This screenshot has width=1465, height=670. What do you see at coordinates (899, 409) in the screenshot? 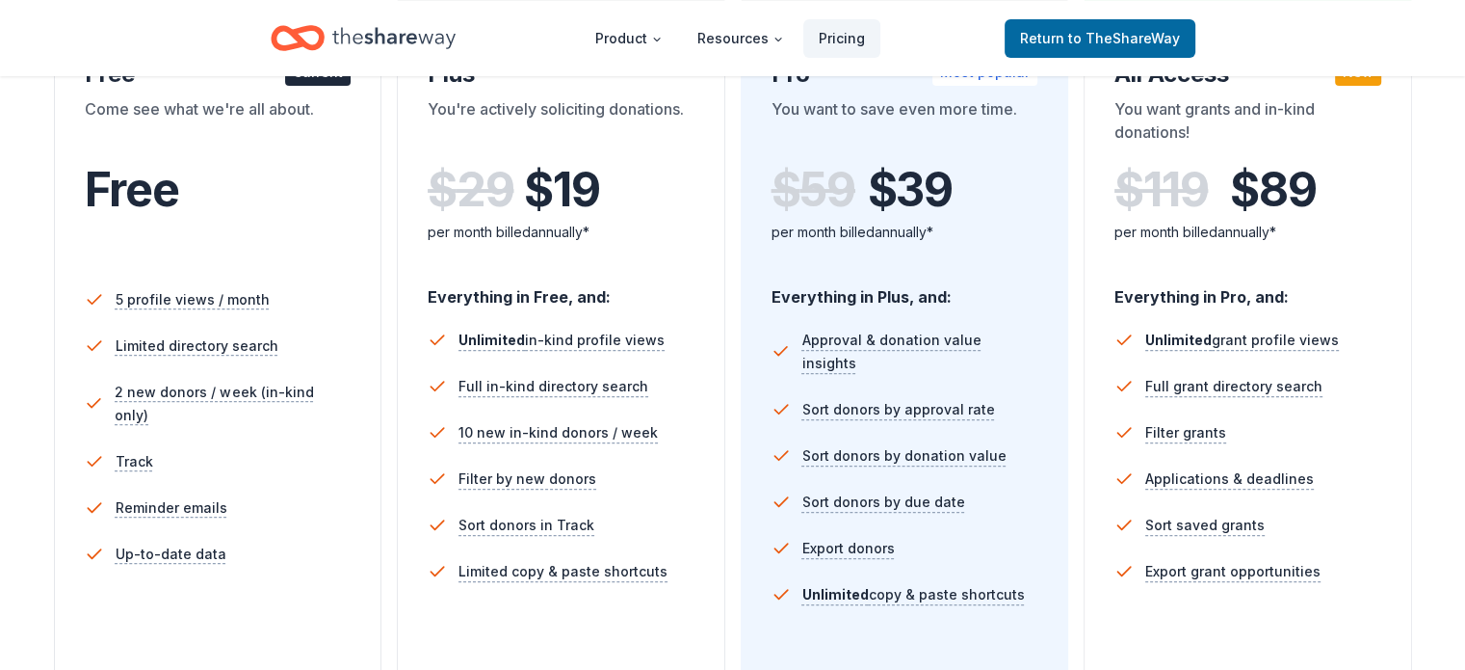
I see `span: Sort donors by approval rate` at bounding box center [899, 409].